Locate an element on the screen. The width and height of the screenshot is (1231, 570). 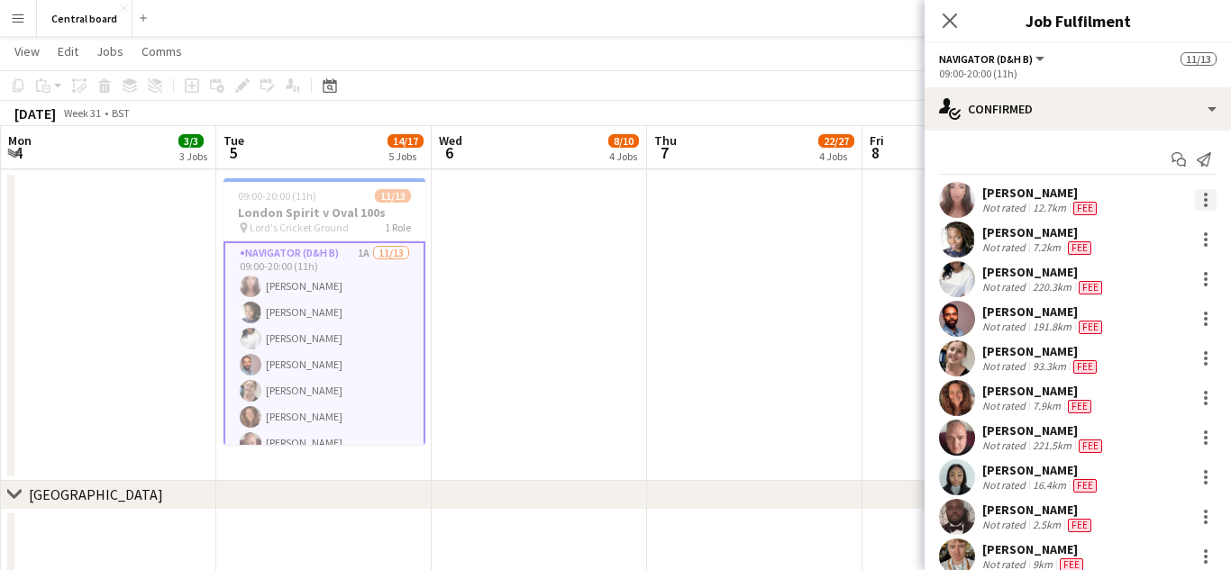
h3: Job Fulfilment is located at coordinates (1077, 21).